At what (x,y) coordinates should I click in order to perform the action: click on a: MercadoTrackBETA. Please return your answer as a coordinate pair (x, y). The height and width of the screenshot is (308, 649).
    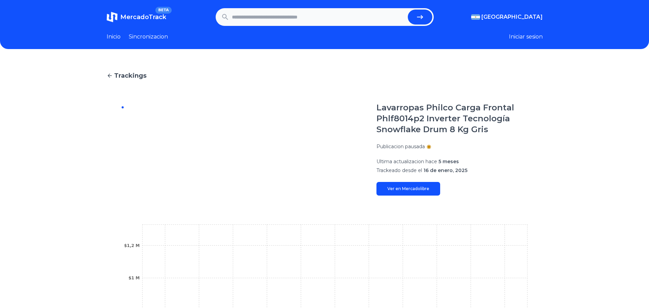
    Looking at the image, I should click on (136, 17).